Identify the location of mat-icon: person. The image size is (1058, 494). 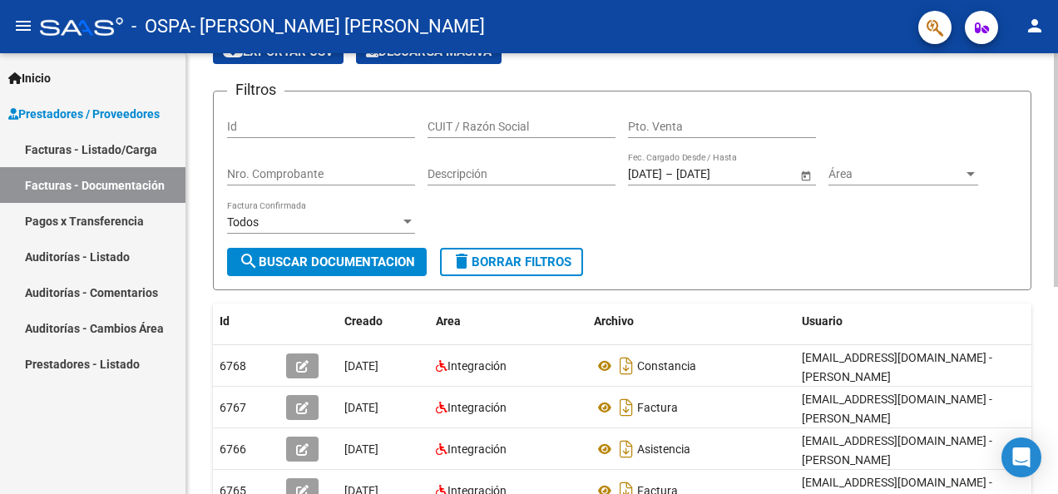
(1035, 26).